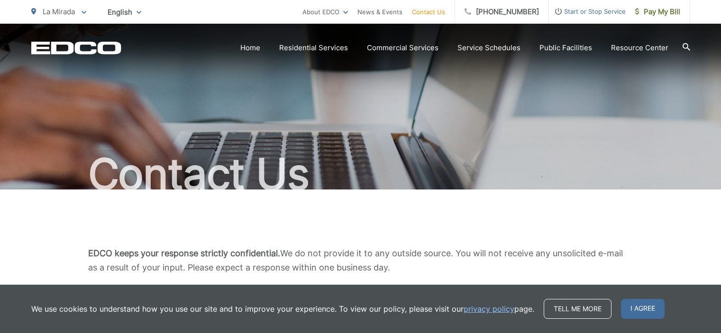 Image resolution: width=721 pixels, height=333 pixels. I want to click on span: Pay My Bill, so click(658, 12).